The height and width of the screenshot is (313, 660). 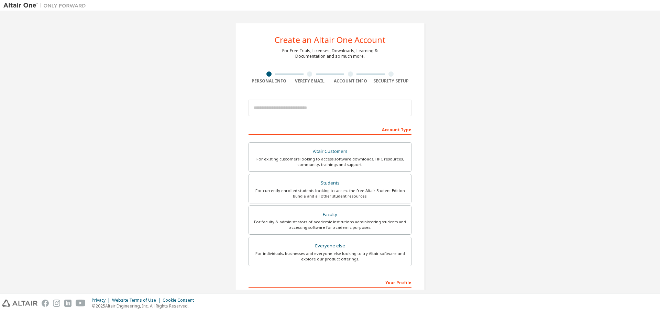 I want to click on img: linkedin.svg, so click(x=68, y=303).